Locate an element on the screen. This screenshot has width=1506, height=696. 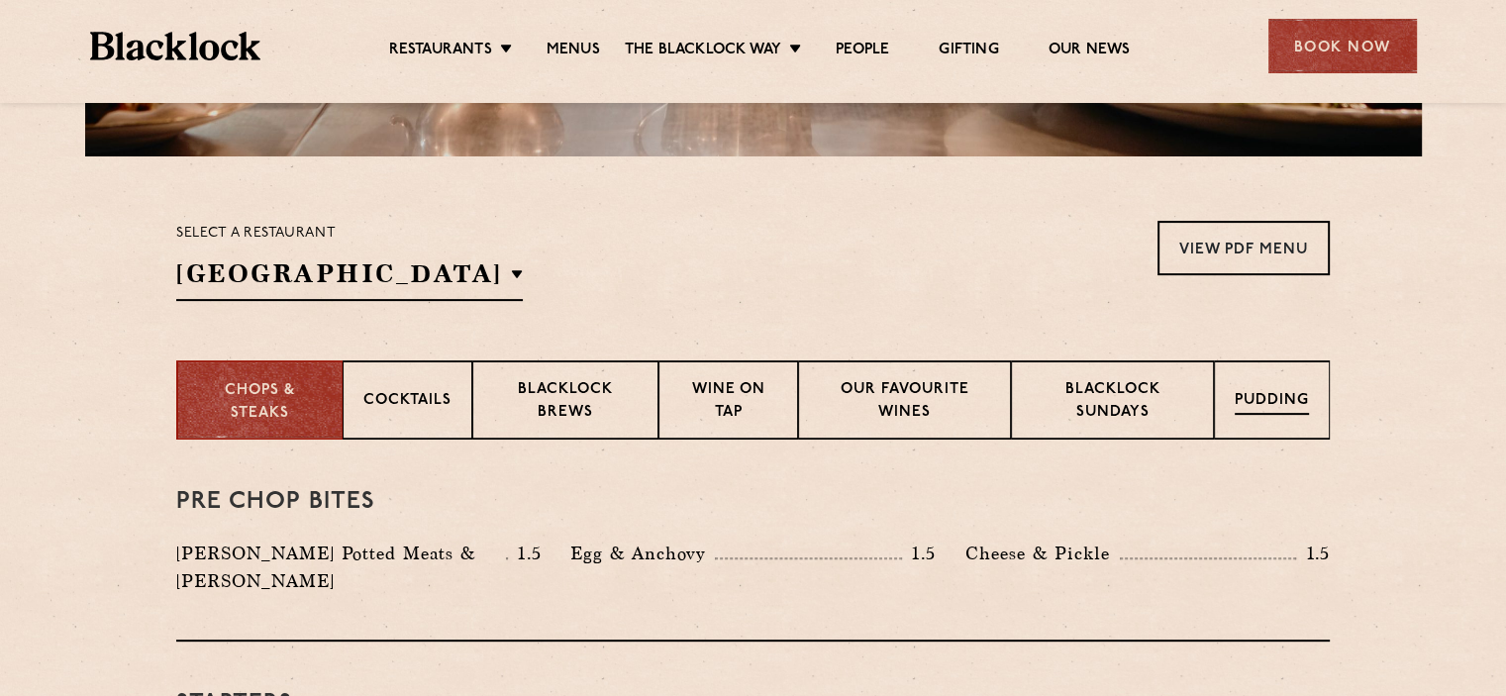
p: Pudding is located at coordinates (1271, 402).